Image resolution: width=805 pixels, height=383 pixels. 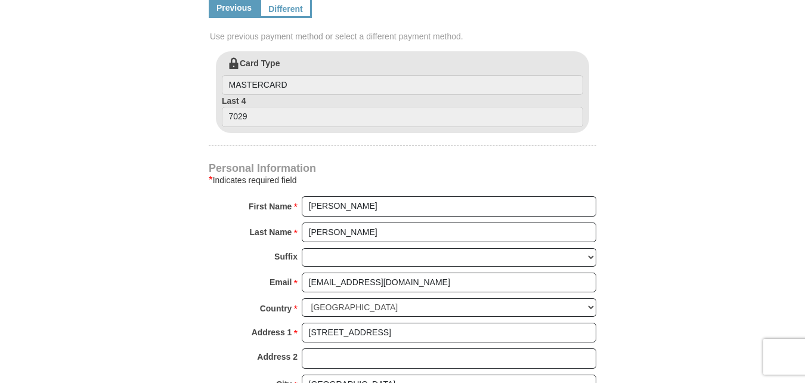 What do you see at coordinates (272, 332) in the screenshot?
I see `strong: Address 1` at bounding box center [272, 332].